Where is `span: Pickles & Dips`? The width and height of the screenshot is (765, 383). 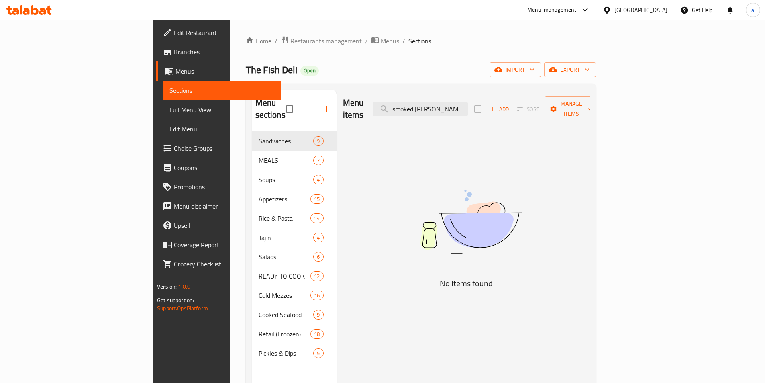 span: Pickles & Dips is located at coordinates (286, 353).